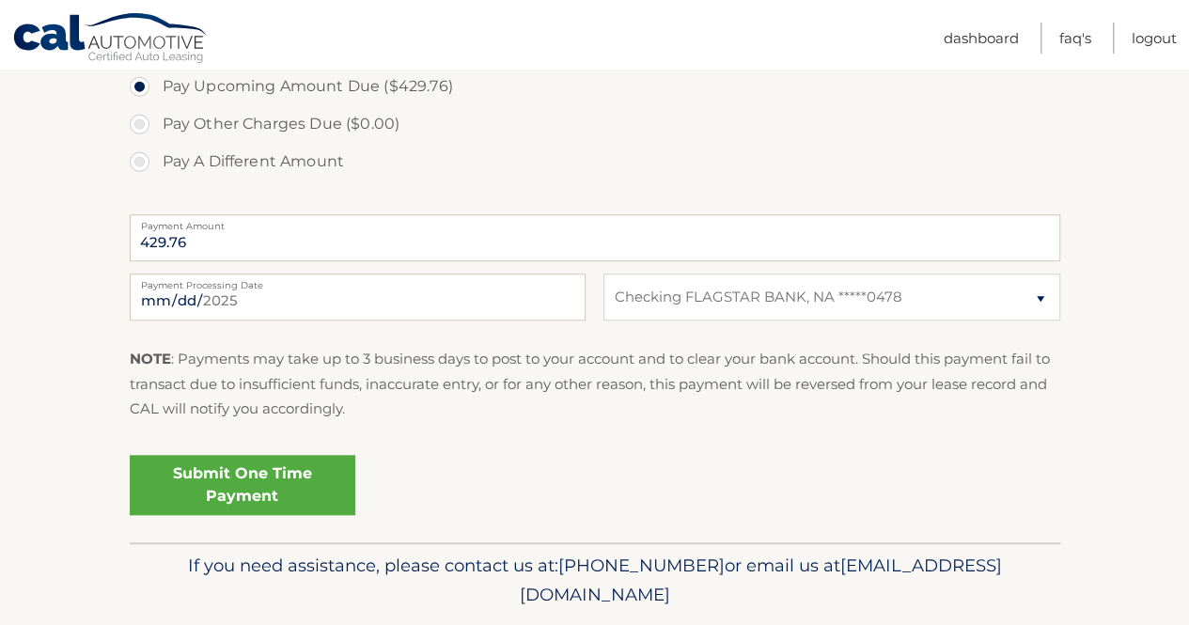 The height and width of the screenshot is (625, 1189). What do you see at coordinates (1076, 38) in the screenshot?
I see `a: FAQ's` at bounding box center [1076, 38].